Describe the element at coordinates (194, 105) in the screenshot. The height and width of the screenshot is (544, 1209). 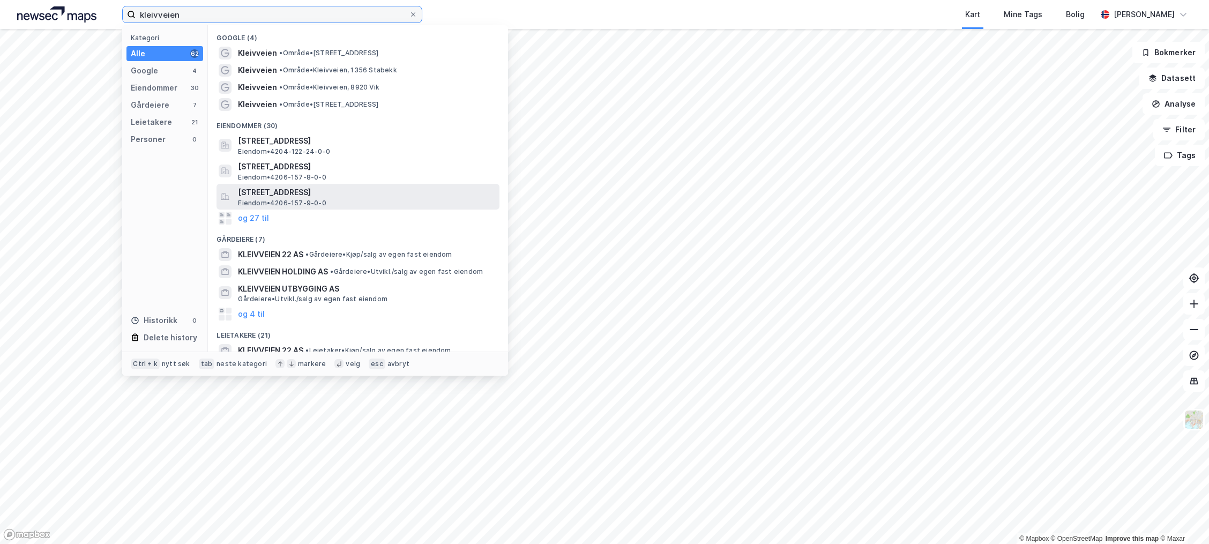
I see `div: 7` at that location.